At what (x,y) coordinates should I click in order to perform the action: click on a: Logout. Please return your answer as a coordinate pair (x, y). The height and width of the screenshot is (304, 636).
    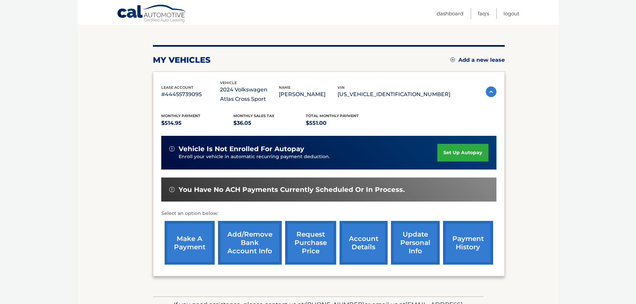
    Looking at the image, I should click on (511, 13).